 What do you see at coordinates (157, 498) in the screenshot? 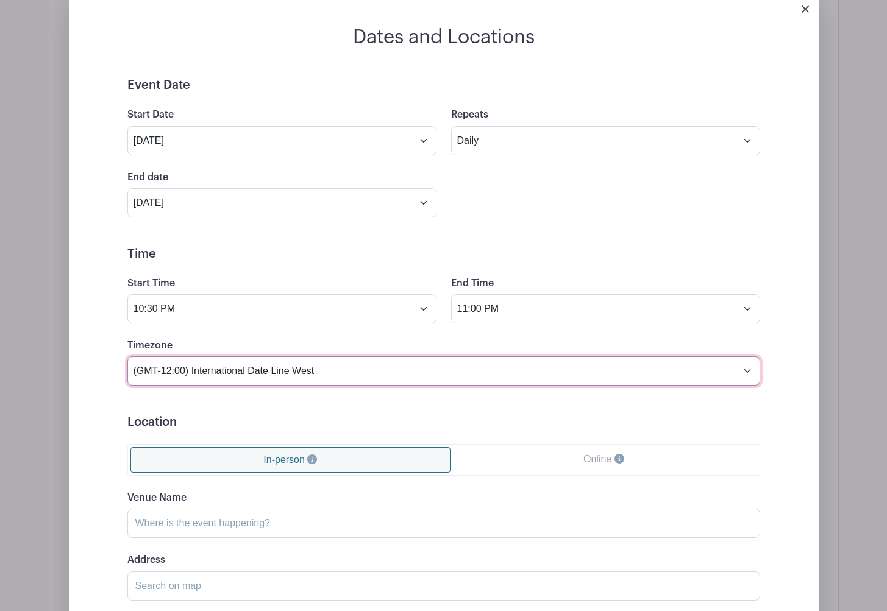
I see `label: Venue Name` at bounding box center [157, 498].